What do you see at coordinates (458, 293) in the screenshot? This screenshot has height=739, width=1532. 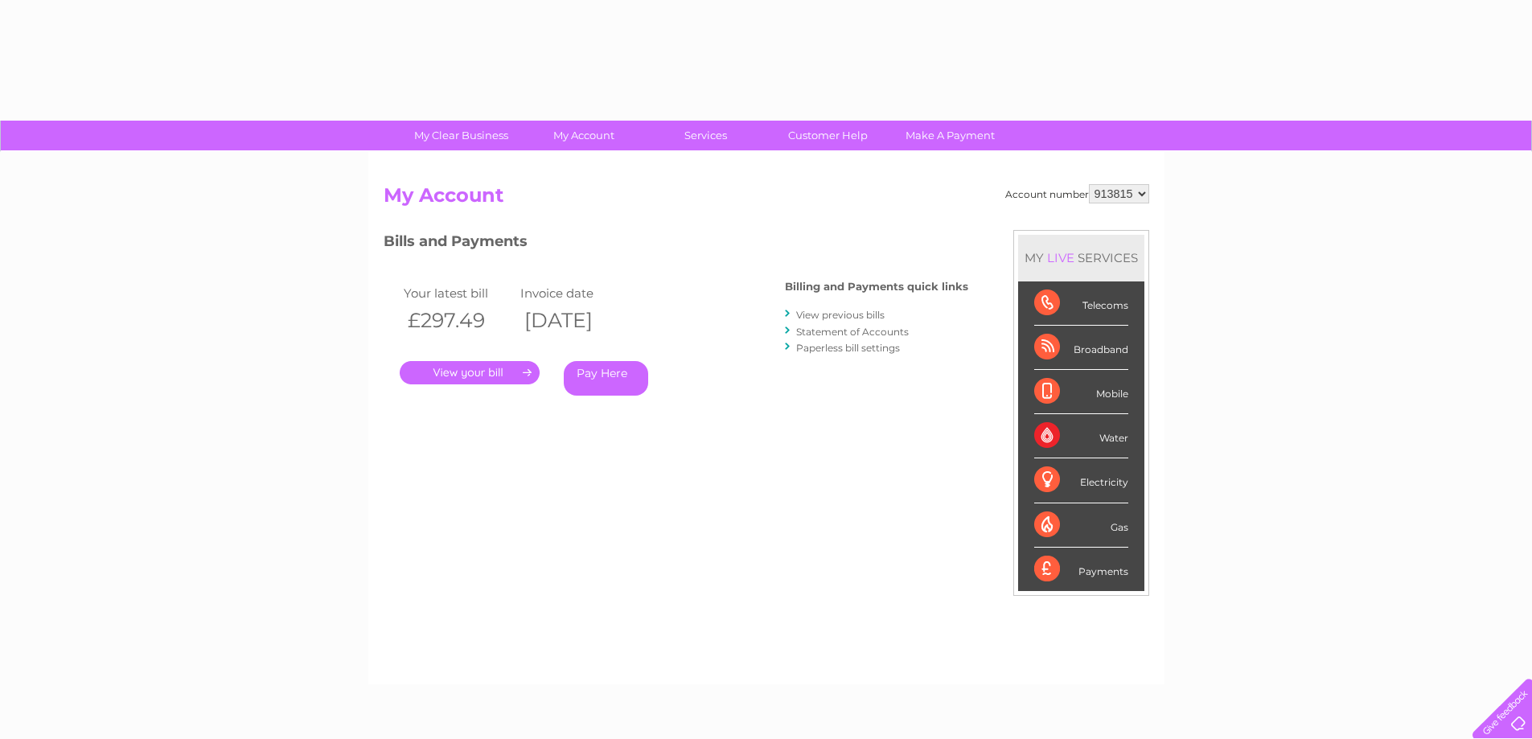 I see `td: Your latest bill` at bounding box center [458, 293].